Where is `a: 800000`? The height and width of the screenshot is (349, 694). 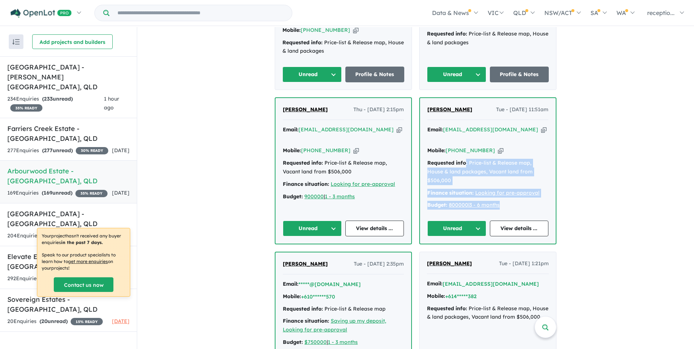 a: 800000 is located at coordinates (458, 205).